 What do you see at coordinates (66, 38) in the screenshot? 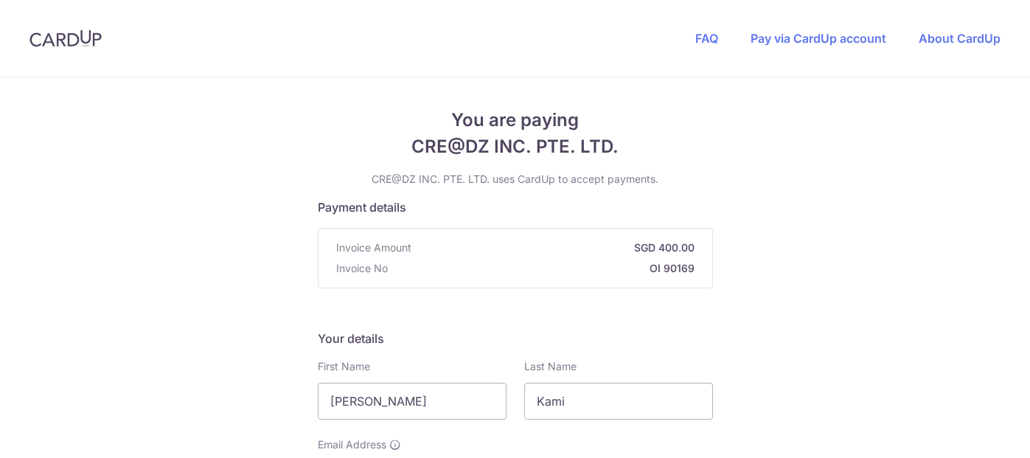
I see `img: CardUp` at bounding box center [66, 38].